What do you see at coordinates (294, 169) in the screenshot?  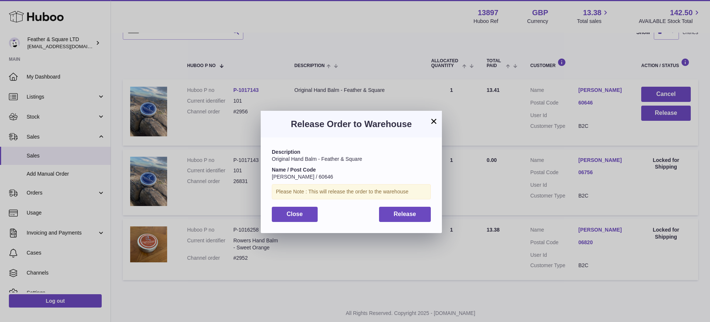 I see `strong: Name / Post Code` at bounding box center [294, 169].